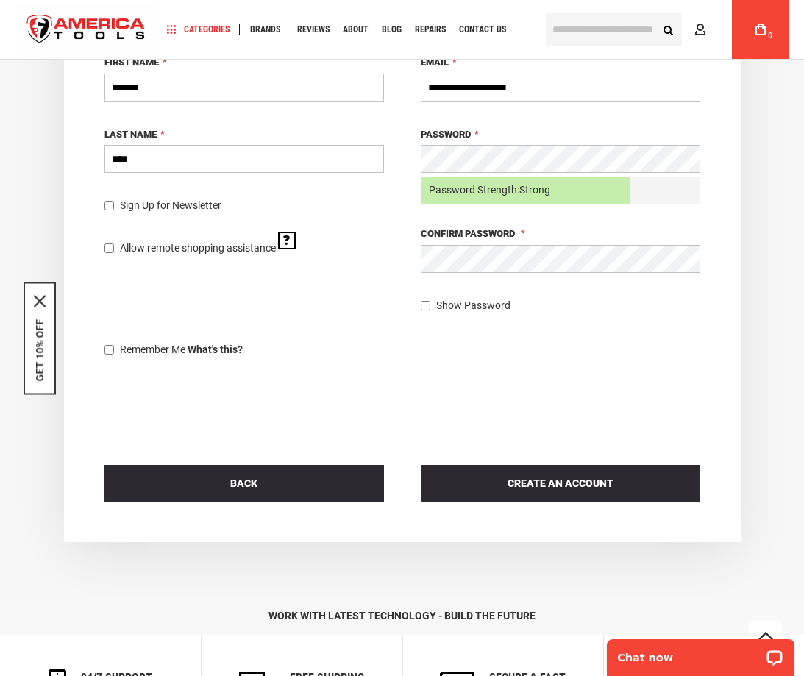 This screenshot has height=676, width=804. I want to click on div: Password Strength:, so click(560, 190).